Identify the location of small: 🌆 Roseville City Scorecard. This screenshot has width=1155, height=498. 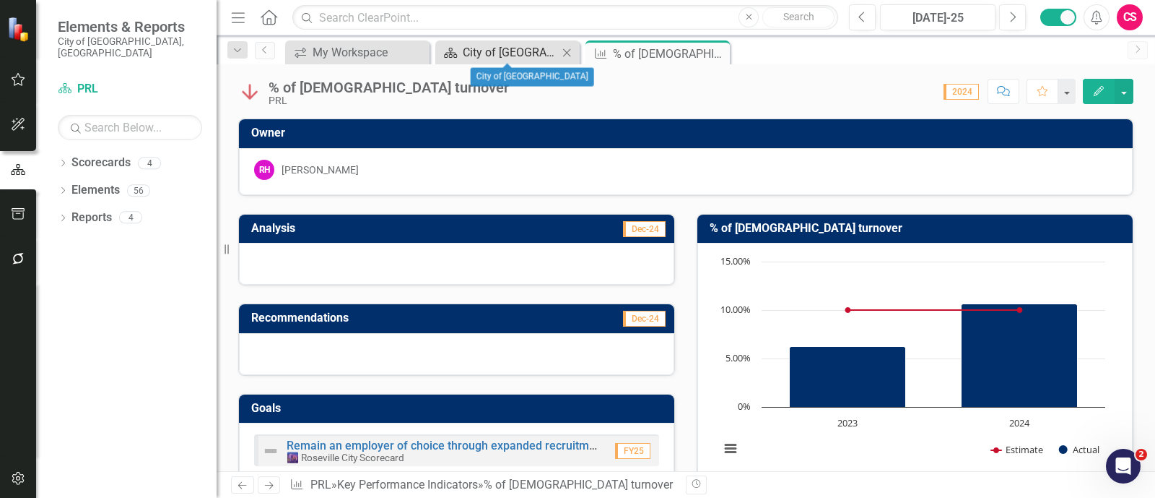
(345, 457).